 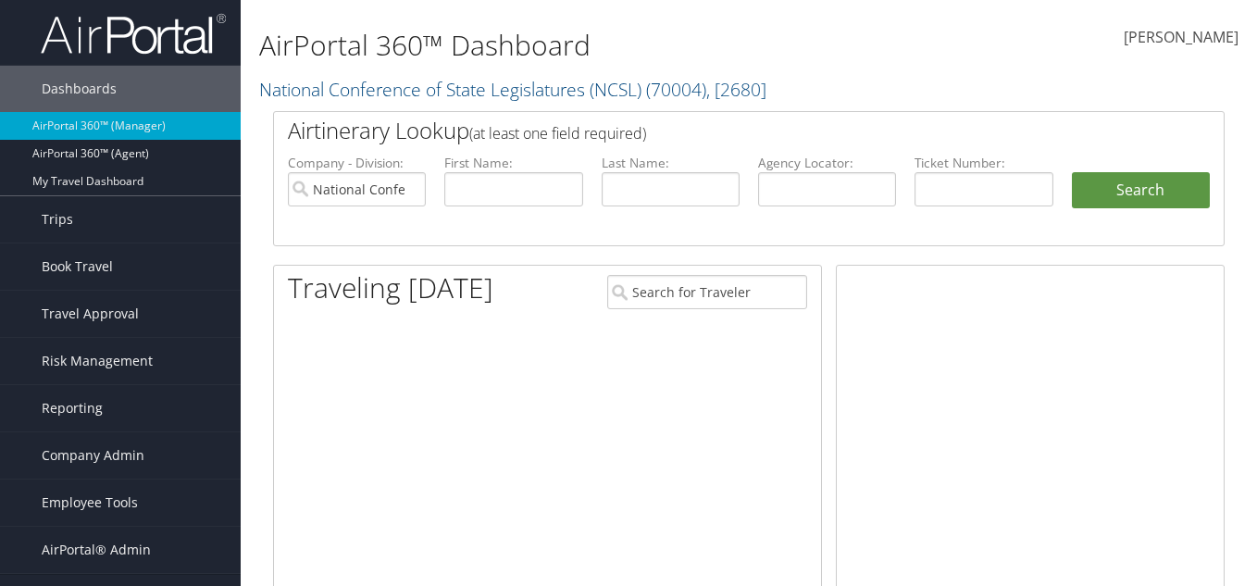 What do you see at coordinates (96, 550) in the screenshot?
I see `span: AirPortal® Admin` at bounding box center [96, 550].